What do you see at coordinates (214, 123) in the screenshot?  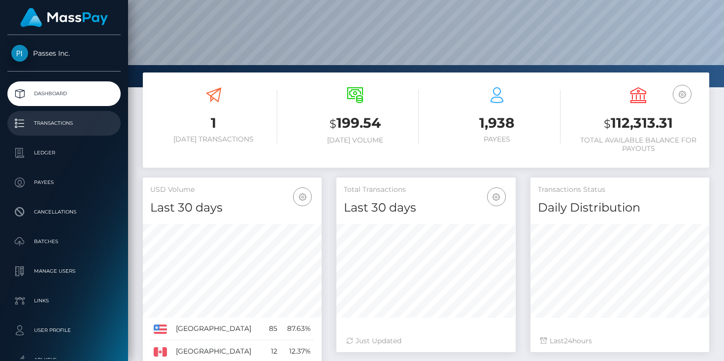 I see `h3: 1` at bounding box center [214, 123].